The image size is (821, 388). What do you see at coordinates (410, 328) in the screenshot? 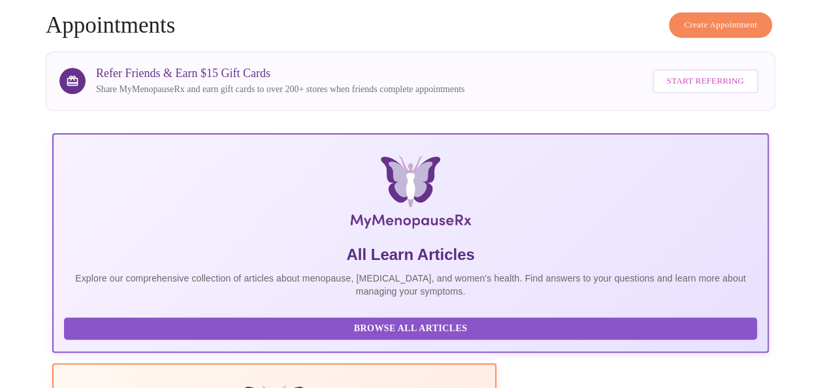
I see `button: Browse All Articles` at bounding box center [410, 328].